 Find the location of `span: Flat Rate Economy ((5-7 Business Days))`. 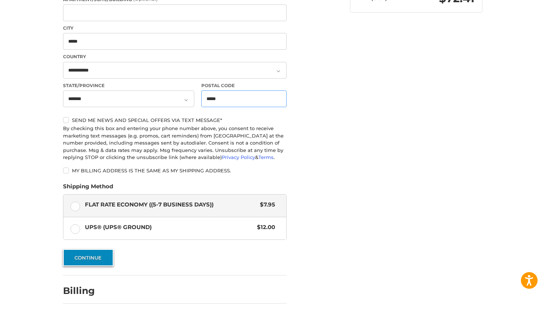

span: Flat Rate Economy ((5-7 Business Days)) is located at coordinates (171, 205).